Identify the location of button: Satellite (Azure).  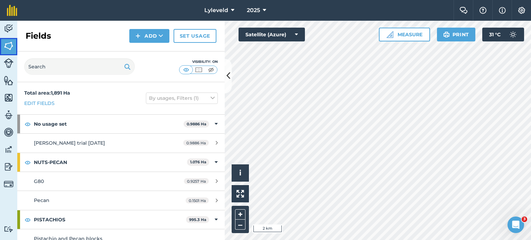
(272, 35).